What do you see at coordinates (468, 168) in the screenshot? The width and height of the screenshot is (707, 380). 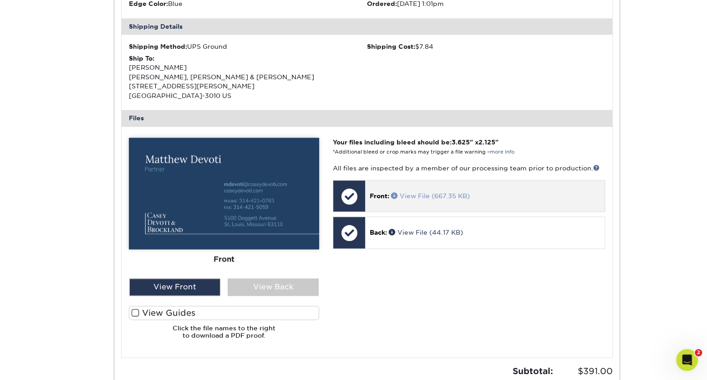 I see `p: All files are inspected by a member of our processing team prior to production.` at bounding box center [468, 168].